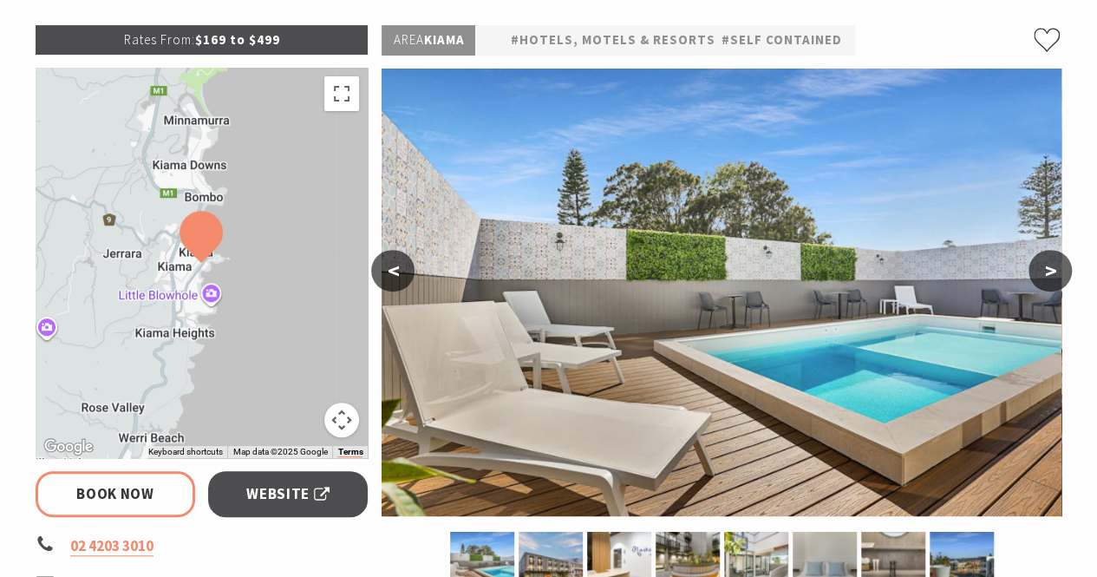 The image size is (1097, 577). Describe the element at coordinates (115, 493) in the screenshot. I see `a: Book Now` at that location.